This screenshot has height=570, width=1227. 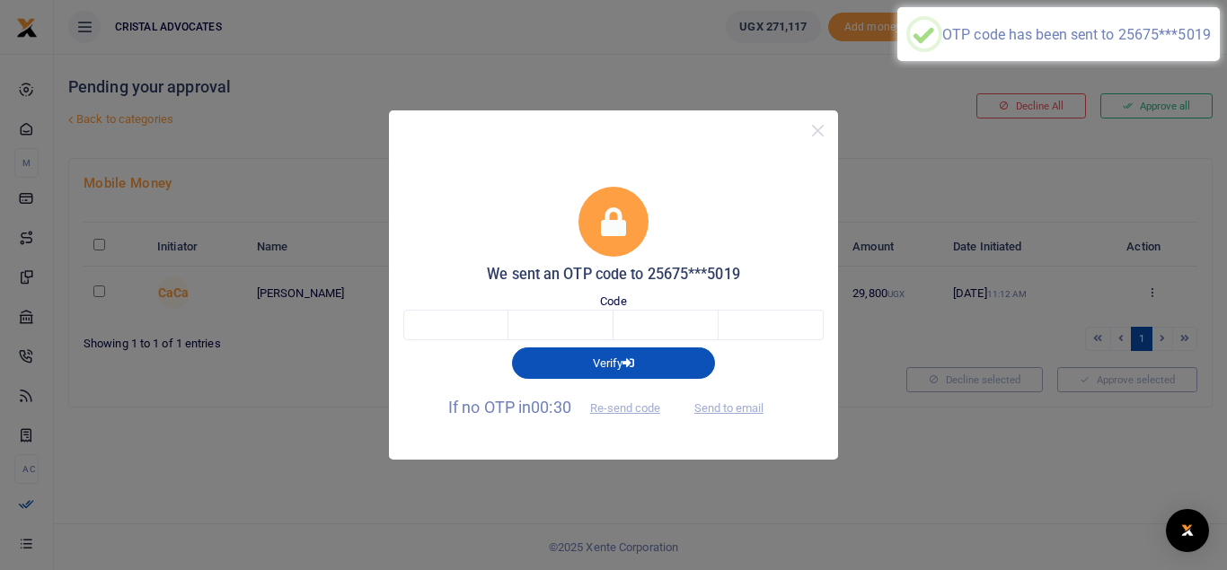 I want to click on span: 00:30, so click(x=550, y=407).